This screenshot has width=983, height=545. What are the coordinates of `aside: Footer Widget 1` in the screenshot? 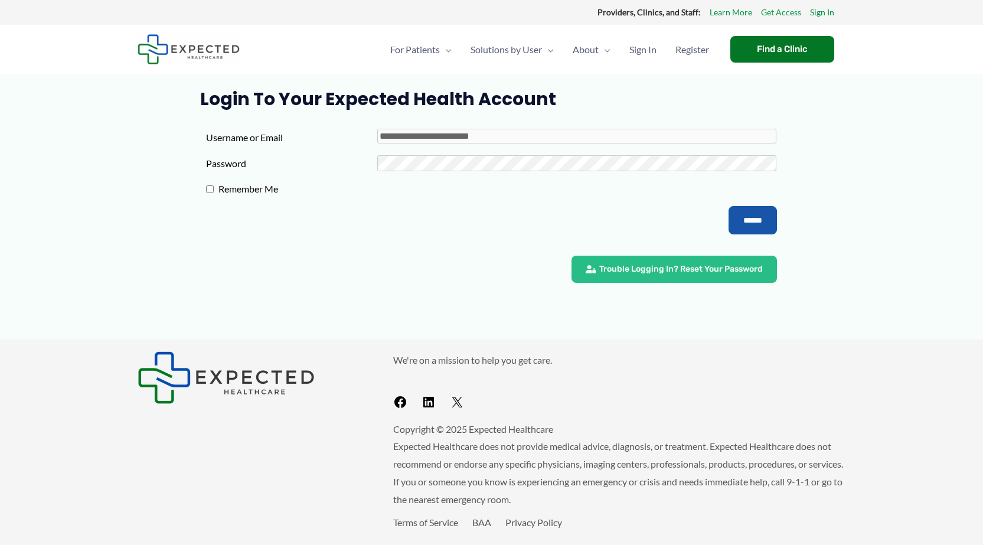 It's located at (250, 377).